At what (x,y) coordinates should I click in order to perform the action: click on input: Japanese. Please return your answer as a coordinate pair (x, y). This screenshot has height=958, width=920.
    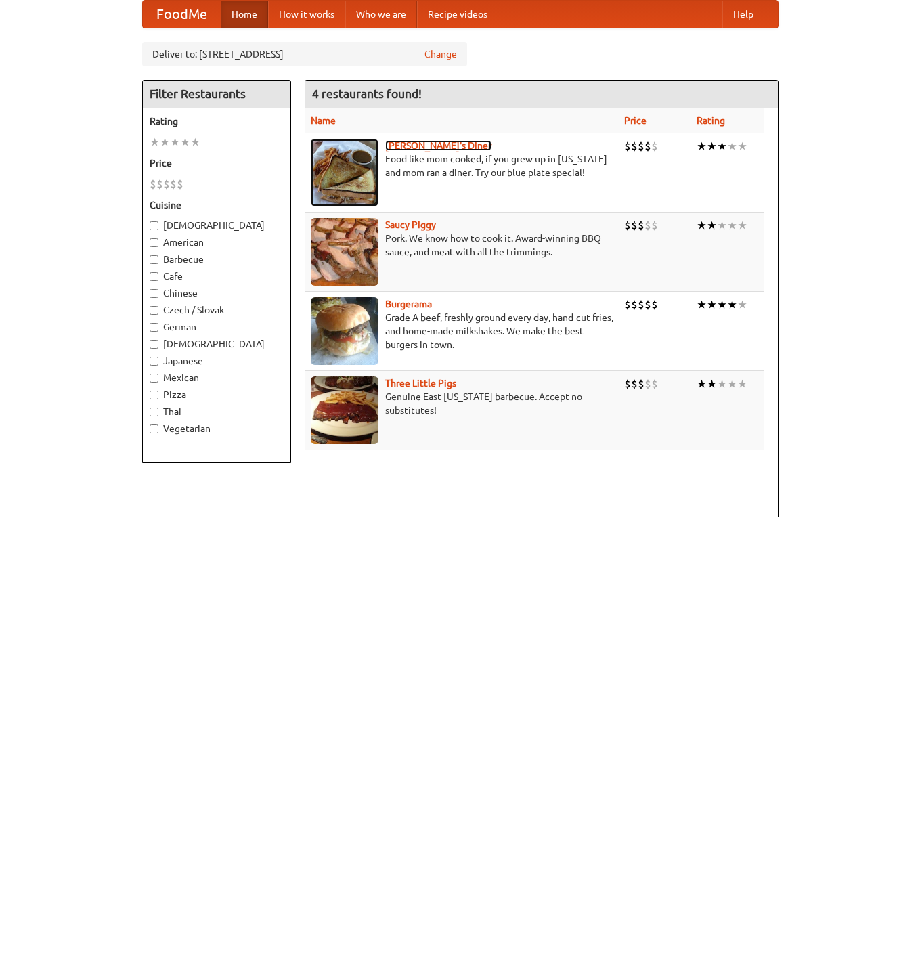
    Looking at the image, I should click on (154, 361).